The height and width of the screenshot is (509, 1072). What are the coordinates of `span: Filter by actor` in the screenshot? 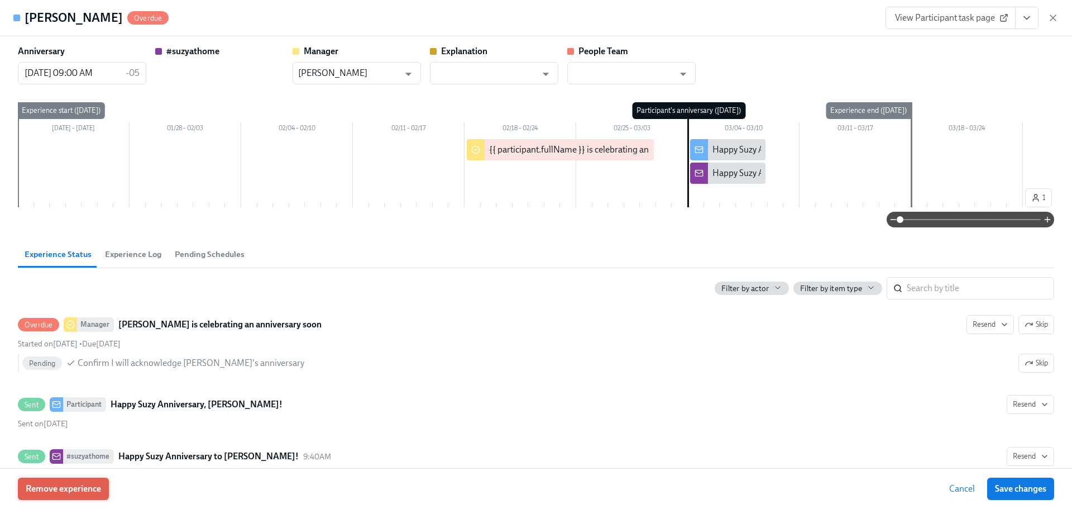 It's located at (745, 288).